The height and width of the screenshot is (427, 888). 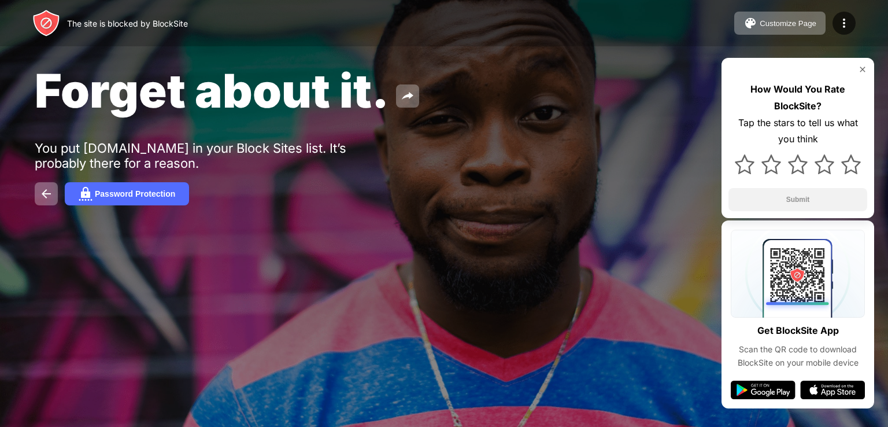 What do you see at coordinates (46, 23) in the screenshot?
I see `img: header-logo.svg` at bounding box center [46, 23].